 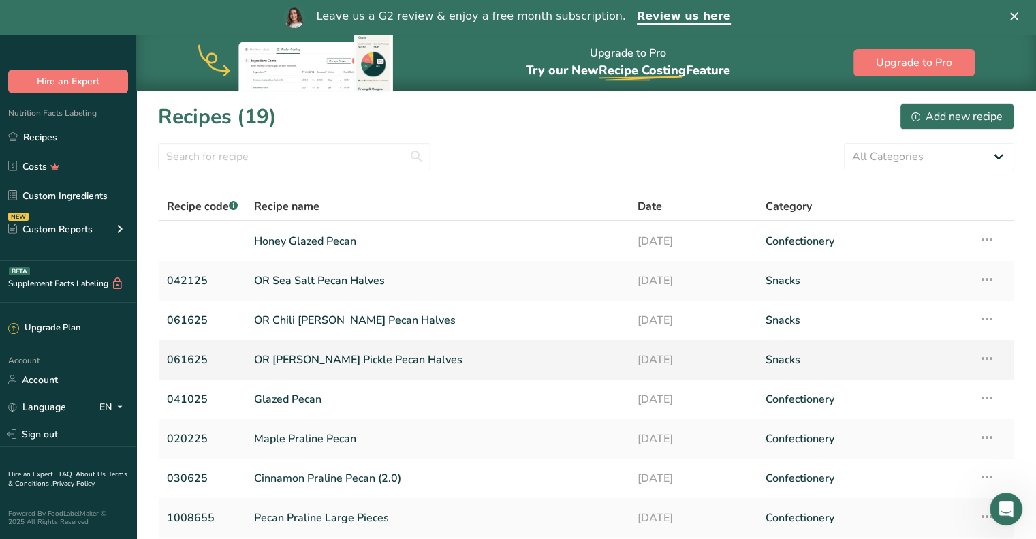 I want to click on span: Category, so click(x=789, y=206).